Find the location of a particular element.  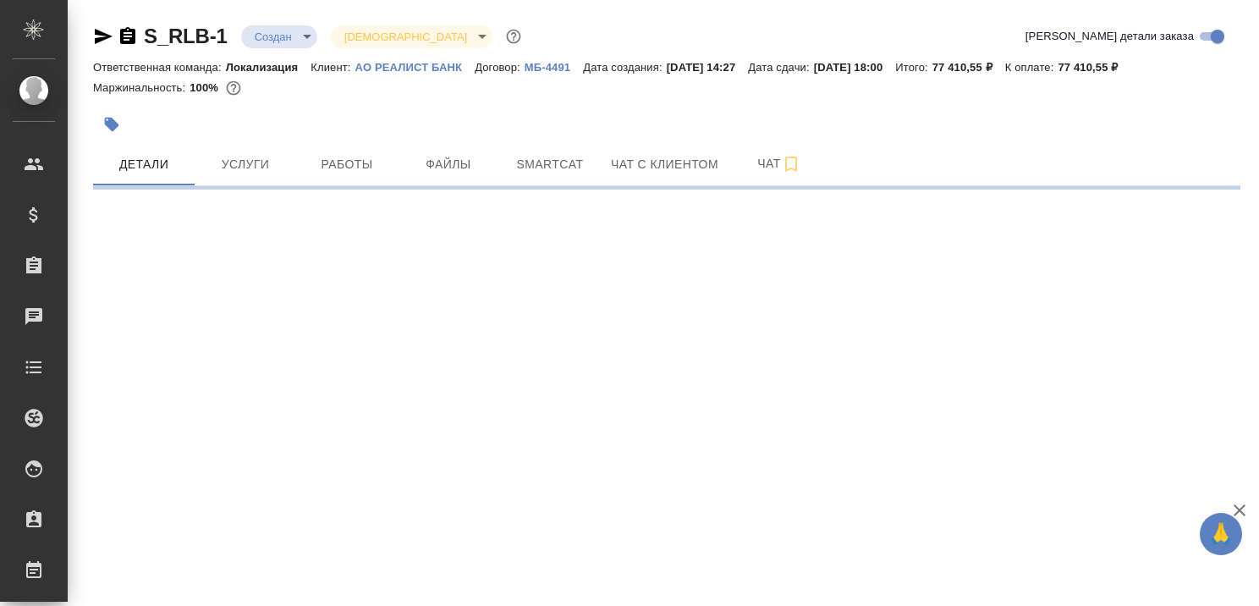

button: 0.00 RUB; is located at coordinates (234, 88).